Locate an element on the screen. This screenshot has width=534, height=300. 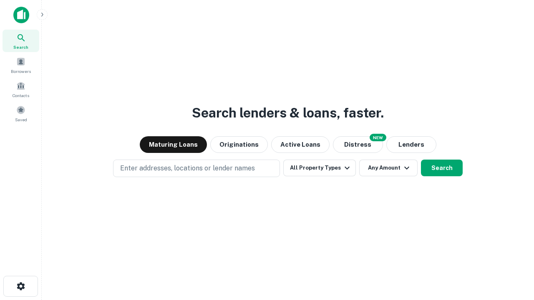
div: Chat Widget is located at coordinates (513, 253).